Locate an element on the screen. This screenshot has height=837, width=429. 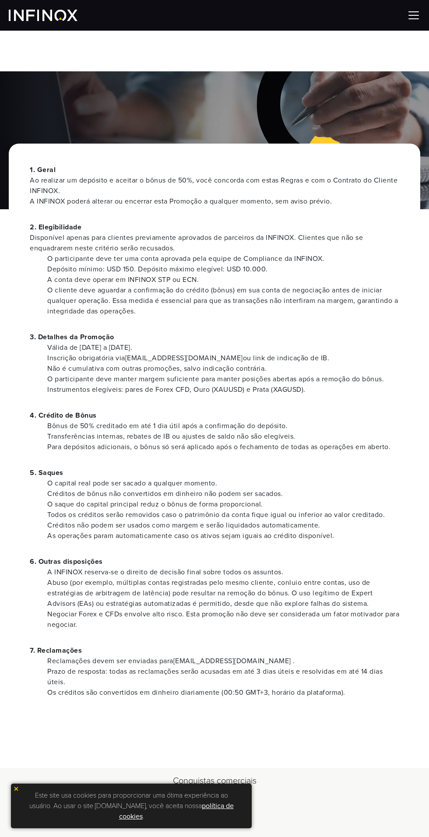
li: Créditos não podem ser usados como margem e serão liquidados automaticamente. is located at coordinates (223, 525).